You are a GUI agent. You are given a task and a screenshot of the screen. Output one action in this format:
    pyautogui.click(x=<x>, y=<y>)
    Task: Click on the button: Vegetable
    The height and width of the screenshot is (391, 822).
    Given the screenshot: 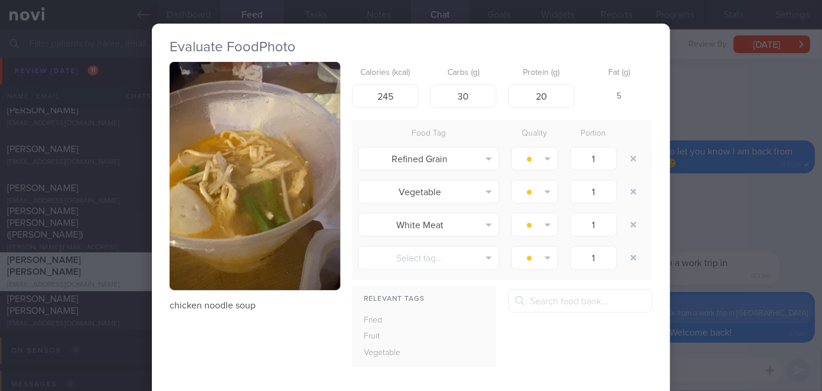 What is the action you would take?
    pyautogui.click(x=429, y=191)
    